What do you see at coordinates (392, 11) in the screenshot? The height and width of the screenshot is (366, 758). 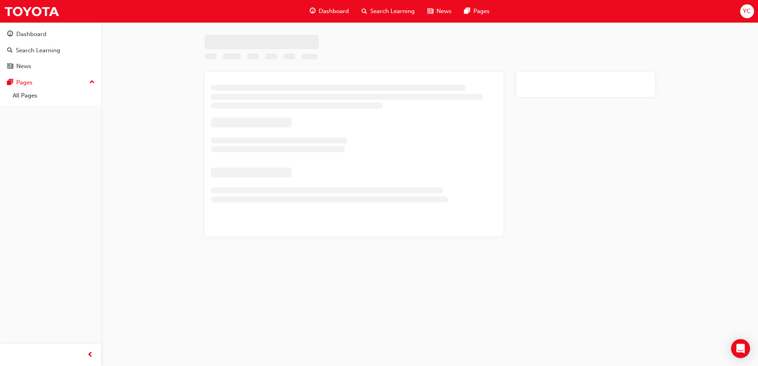 I see `span: Search Learning` at bounding box center [392, 11].